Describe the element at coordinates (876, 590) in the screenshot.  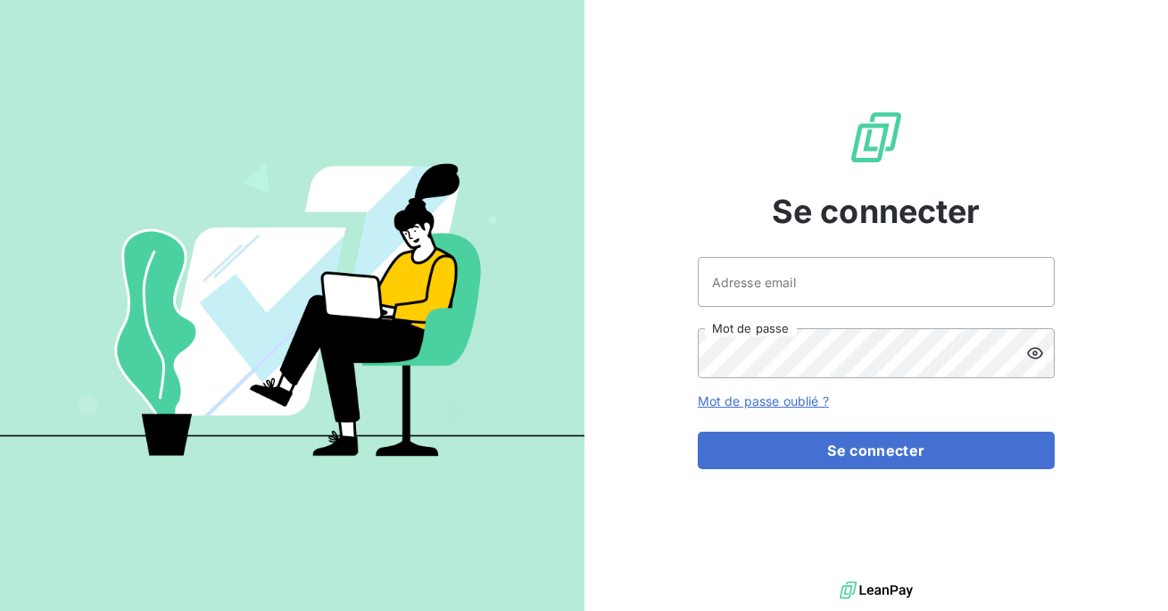
I see `img: logo` at that location.